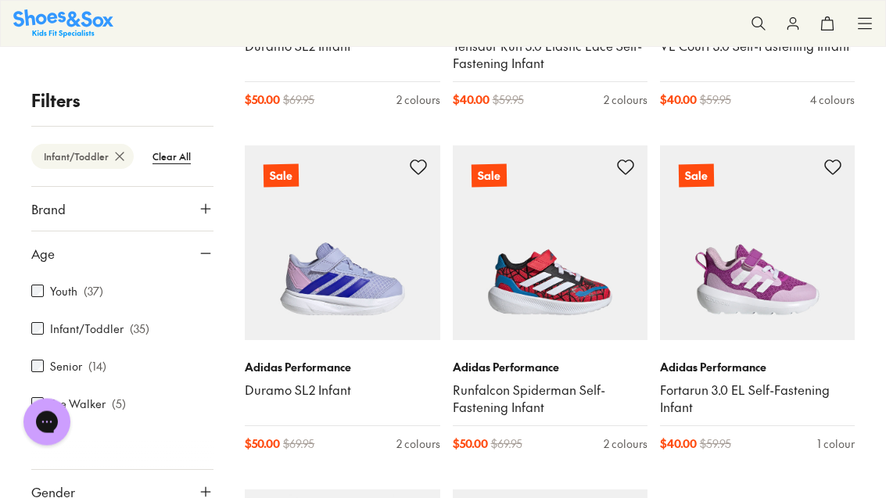  What do you see at coordinates (836, 444) in the screenshot?
I see `div: 1 colour` at bounding box center [836, 444].